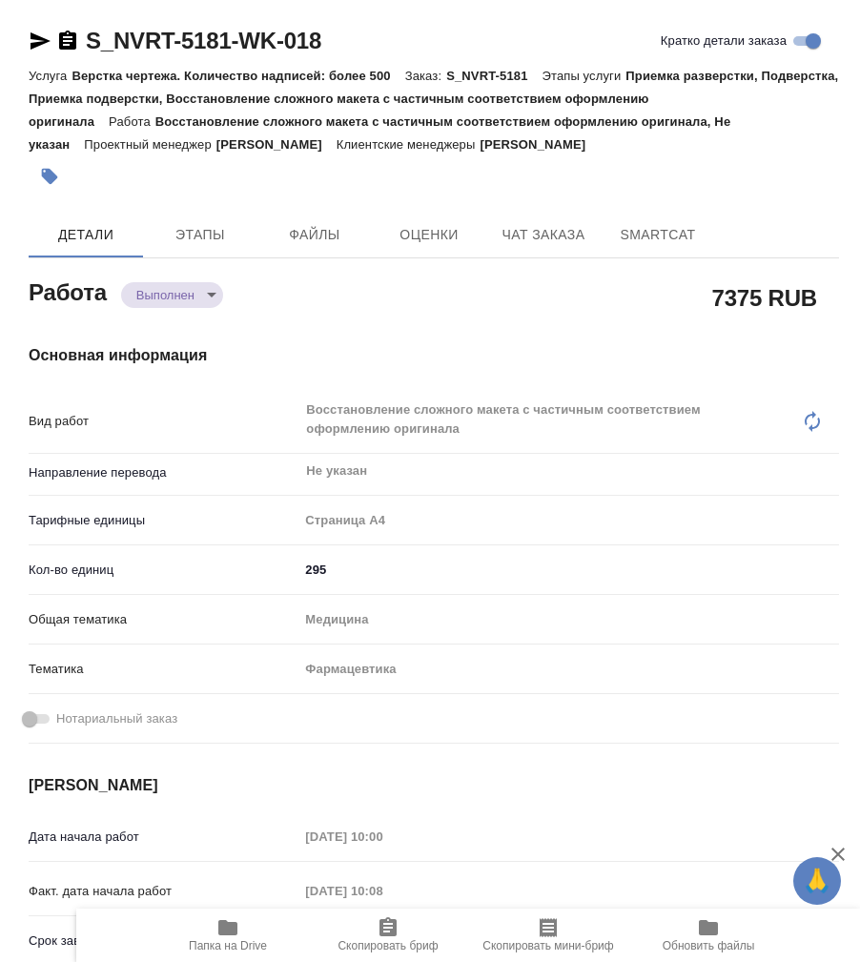 Image resolution: width=860 pixels, height=962 pixels. Describe the element at coordinates (658, 235) in the screenshot. I see `span: SmartCat` at that location.